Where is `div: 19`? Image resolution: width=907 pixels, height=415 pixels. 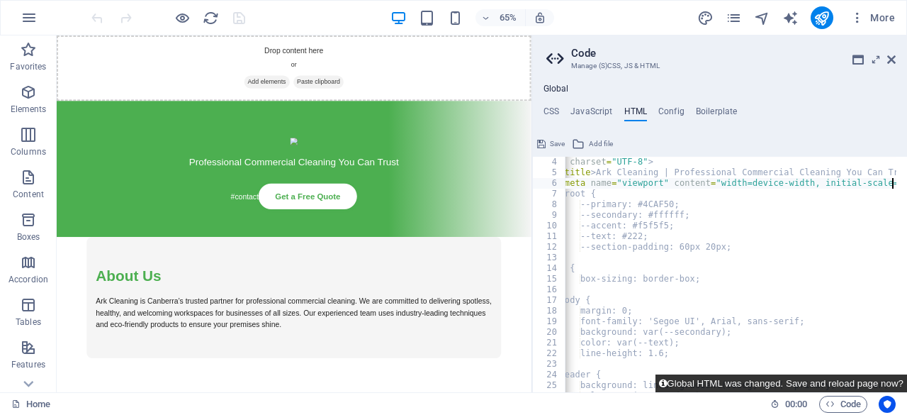 div: 19 is located at coordinates (549, 321).